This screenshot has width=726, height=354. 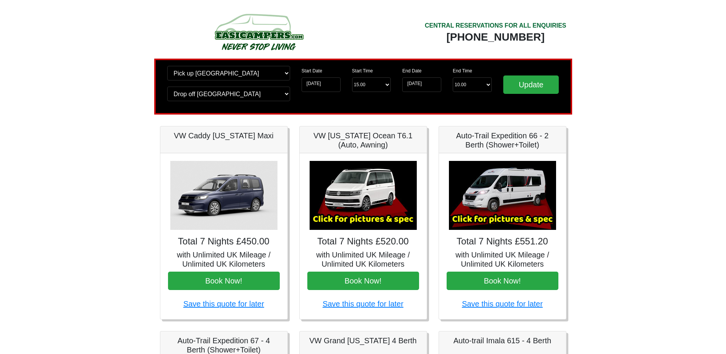 I want to click on h5: Auto-trail Imala 615 - 4 Berth, so click(x=503, y=340).